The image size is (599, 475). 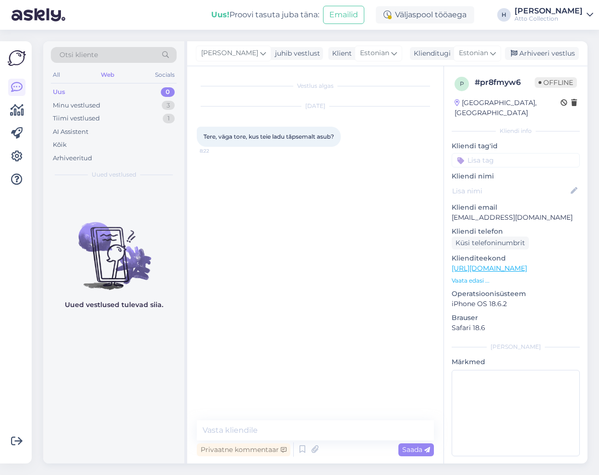 What do you see at coordinates (169, 119) in the screenshot?
I see `div: 1` at bounding box center [169, 119].